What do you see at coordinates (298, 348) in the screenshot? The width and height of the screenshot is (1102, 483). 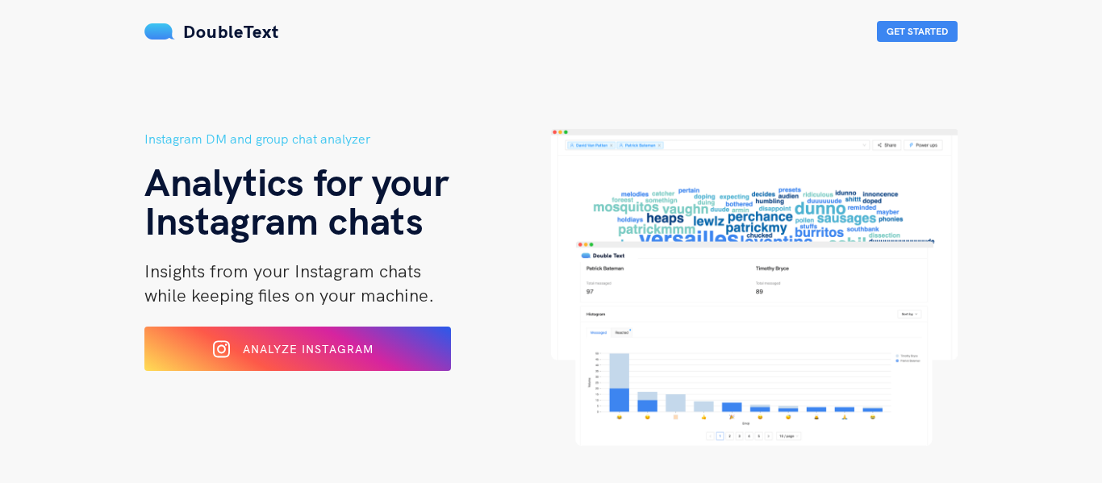 I see `button: Analyze Instagram` at bounding box center [298, 348].